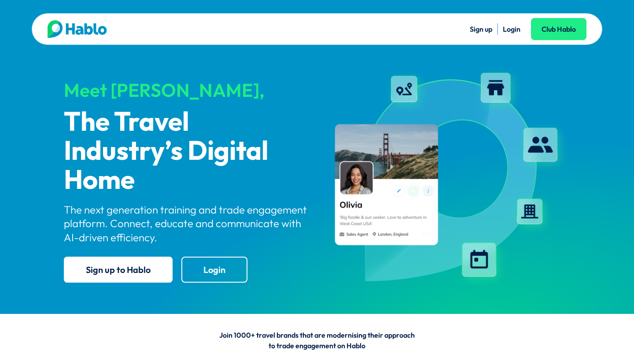 The width and height of the screenshot is (634, 361). I want to click on img: hablo-profile-image, so click(448, 178).